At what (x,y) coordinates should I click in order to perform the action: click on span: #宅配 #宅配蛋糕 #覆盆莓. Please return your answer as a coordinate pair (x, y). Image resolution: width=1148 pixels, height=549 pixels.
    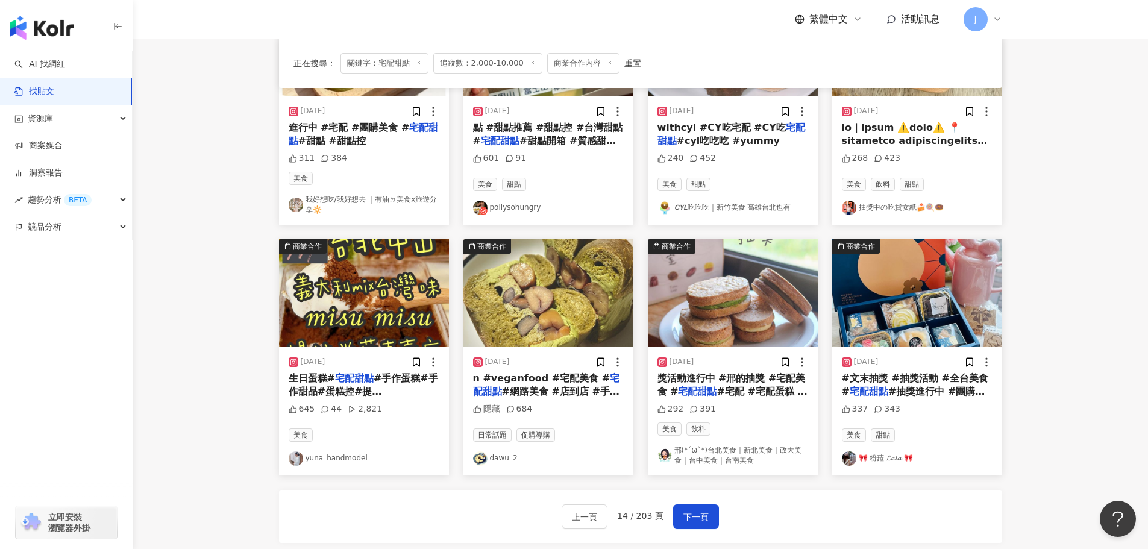
    Looking at the image, I should click on (732, 398).